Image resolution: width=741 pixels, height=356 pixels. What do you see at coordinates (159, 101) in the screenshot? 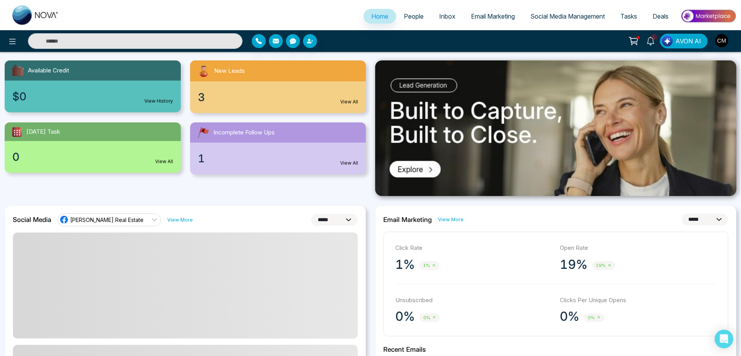
I see `a: View History` at bounding box center [159, 101].